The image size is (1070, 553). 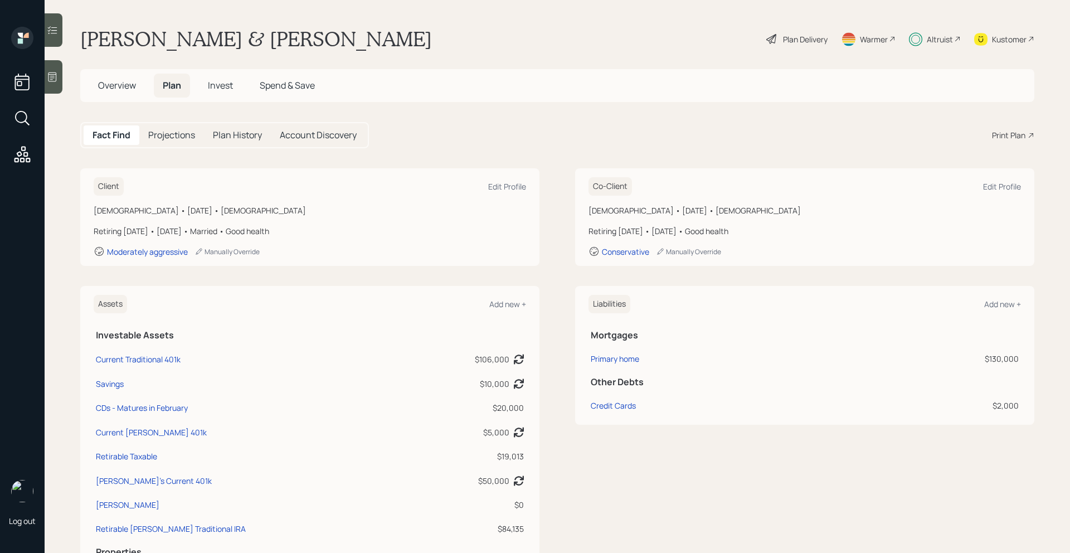 I want to click on div: $5,000, so click(x=496, y=432).